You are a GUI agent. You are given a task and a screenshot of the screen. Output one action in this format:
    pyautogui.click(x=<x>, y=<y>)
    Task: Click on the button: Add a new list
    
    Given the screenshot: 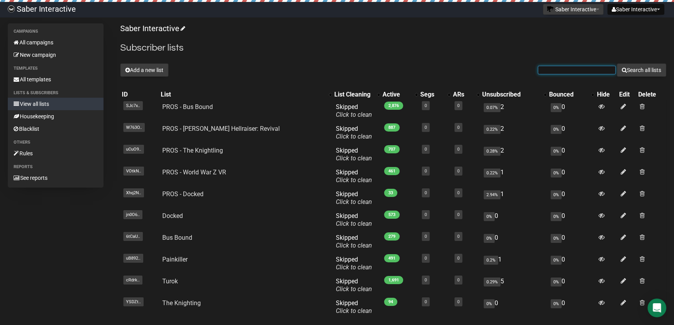 What is the action you would take?
    pyautogui.click(x=144, y=70)
    